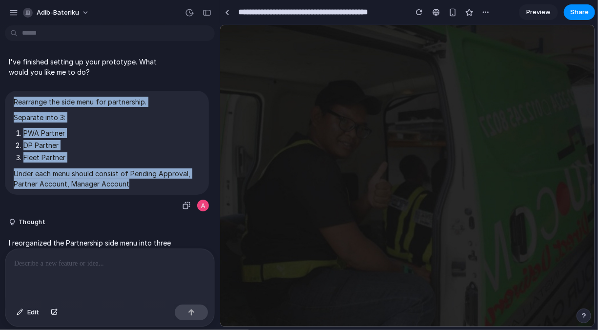  Describe the element at coordinates (112, 145) in the screenshot. I see `li: DP Partner` at that location.